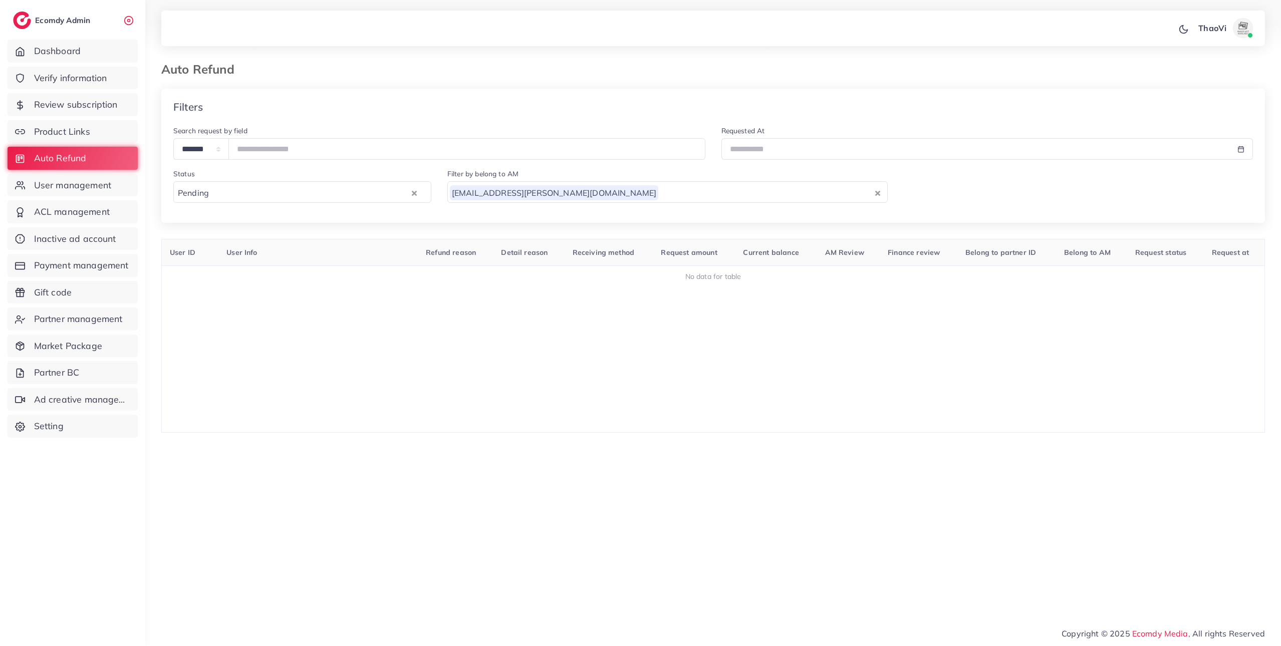  I want to click on span: AM Review, so click(844, 252).